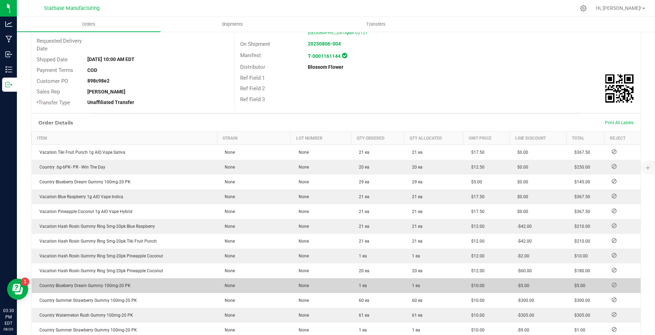 Image resolution: width=655 pixels, height=335 pixels. I want to click on p: 08/20, so click(8, 329).